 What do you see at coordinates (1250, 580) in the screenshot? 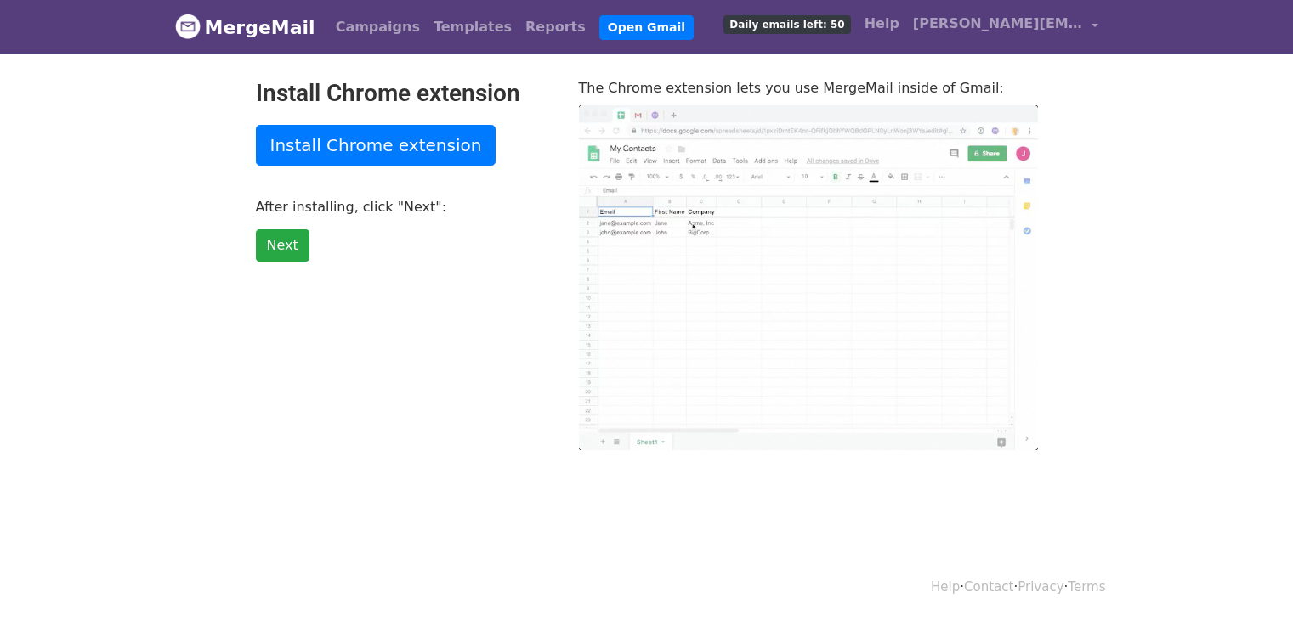
I see `div: Chat Widget` at bounding box center [1250, 580].